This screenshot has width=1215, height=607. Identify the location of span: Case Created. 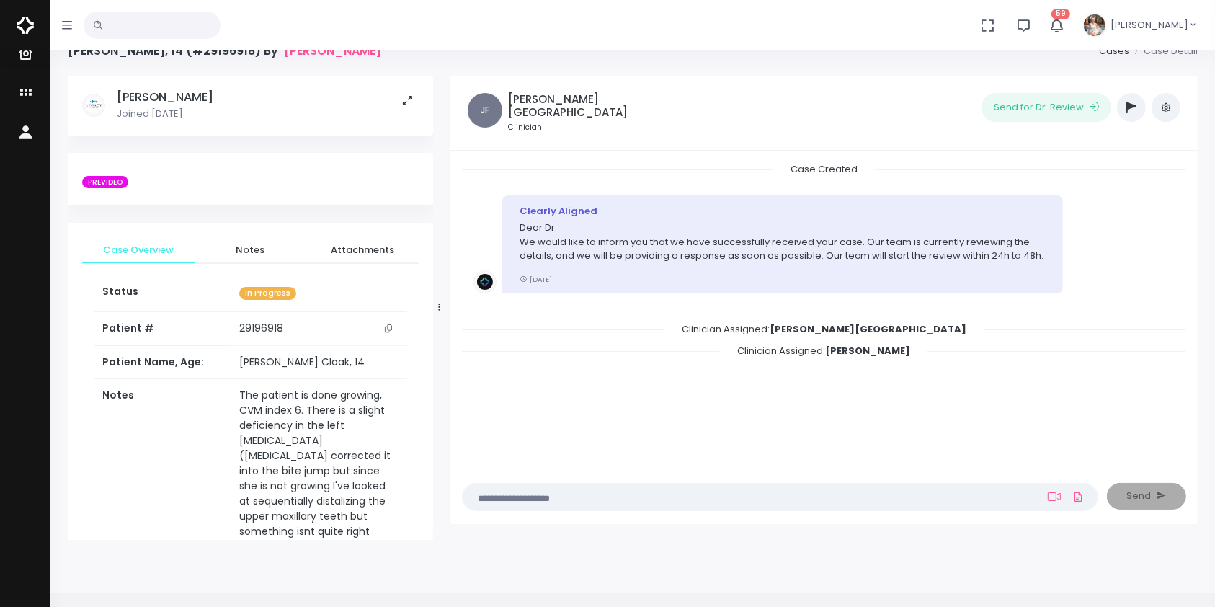
(823, 169).